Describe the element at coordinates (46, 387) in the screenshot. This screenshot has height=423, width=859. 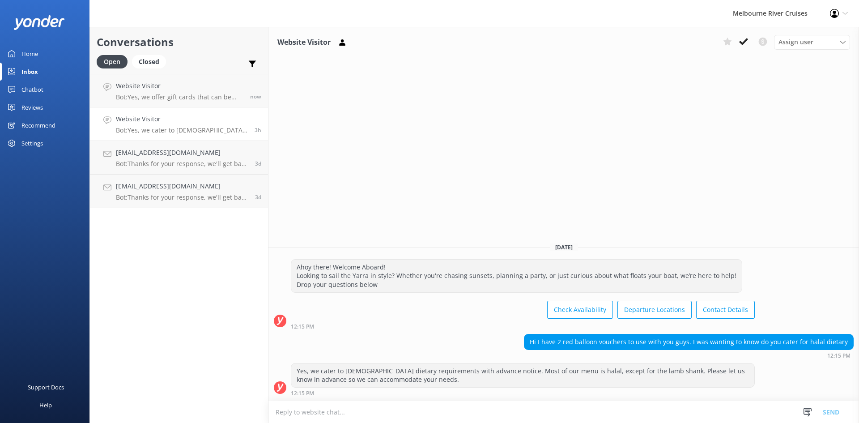
I see `div: Support Docs` at that location.